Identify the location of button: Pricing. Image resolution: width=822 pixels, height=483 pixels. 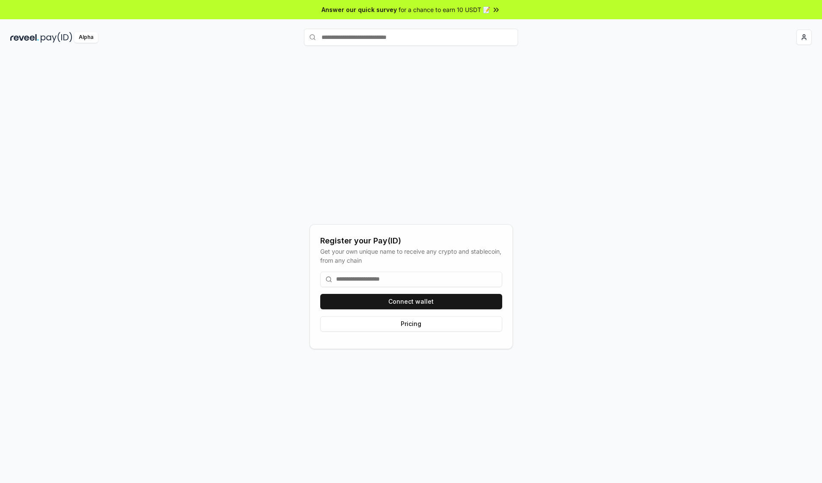
(411, 324).